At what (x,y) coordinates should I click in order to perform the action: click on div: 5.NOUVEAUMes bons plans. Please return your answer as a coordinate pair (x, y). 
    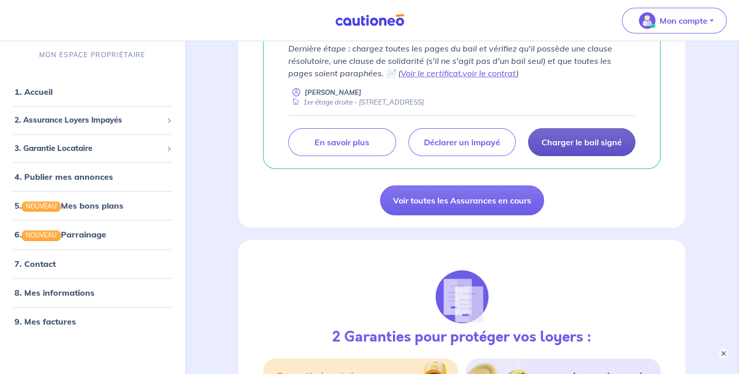
    Looking at the image, I should click on (92, 206).